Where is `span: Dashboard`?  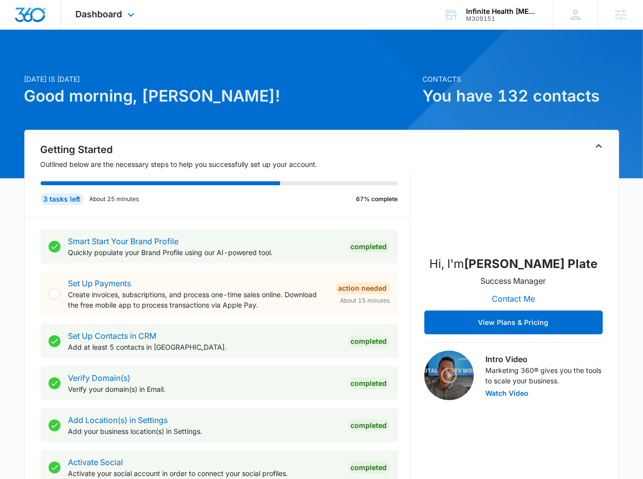
span: Dashboard is located at coordinates (99, 14).